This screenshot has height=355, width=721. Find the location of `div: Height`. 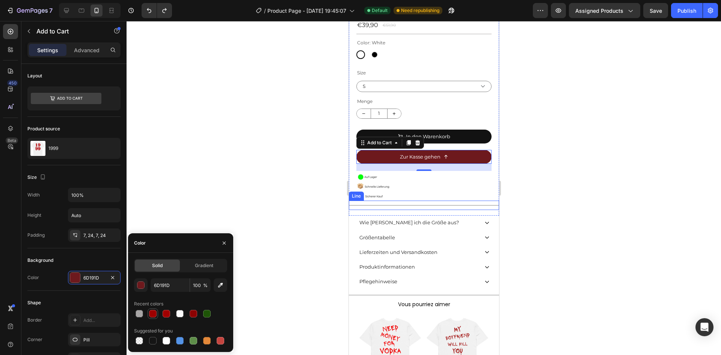

div: Height is located at coordinates (34, 215).